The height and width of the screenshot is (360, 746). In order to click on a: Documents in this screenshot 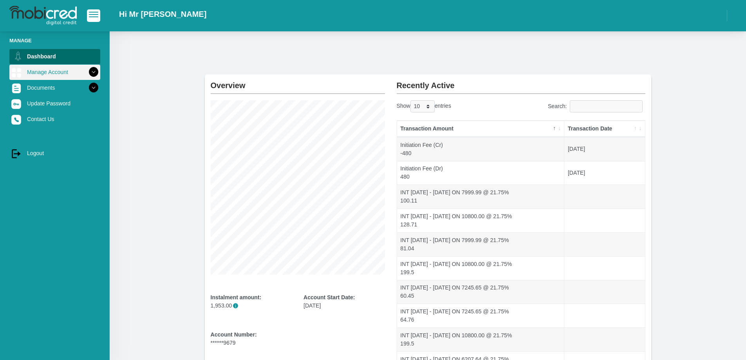, I will do `click(55, 88)`.